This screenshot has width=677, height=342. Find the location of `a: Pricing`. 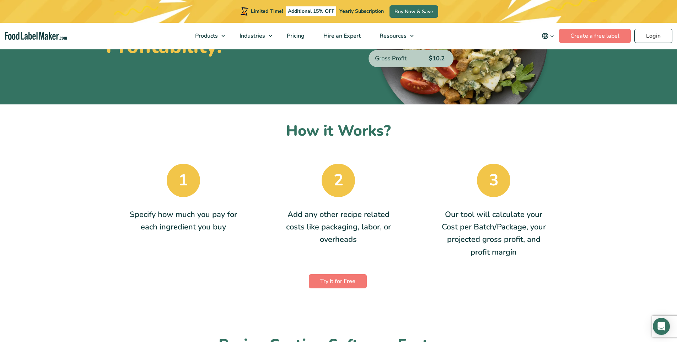

a: Pricing is located at coordinates (295, 36).